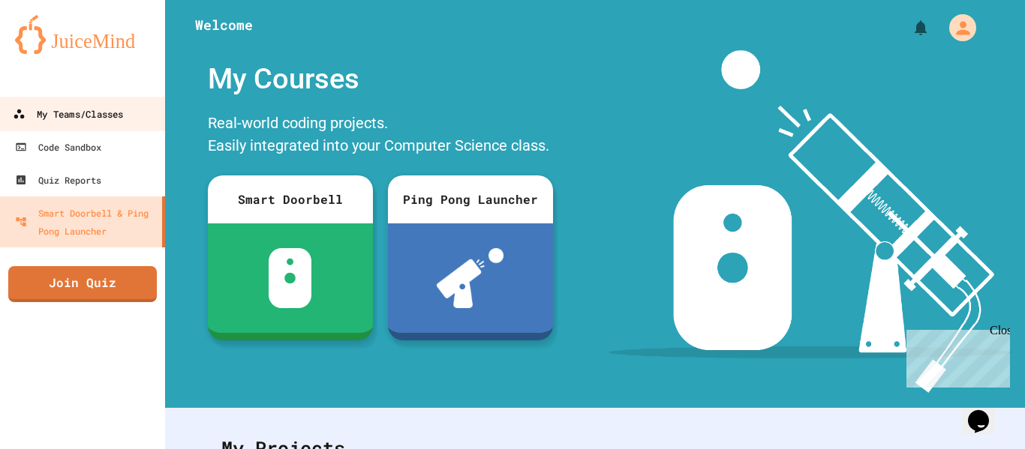  Describe the element at coordinates (470, 278) in the screenshot. I see `img: ppl-with-ball.png` at that location.